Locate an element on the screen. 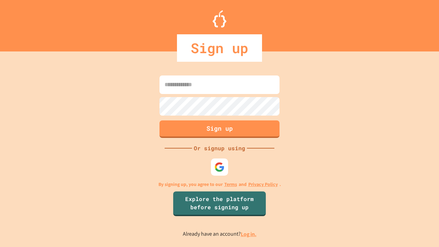 The width and height of the screenshot is (439, 247). p: By signing up, you agree to our and . is located at coordinates (219, 184).